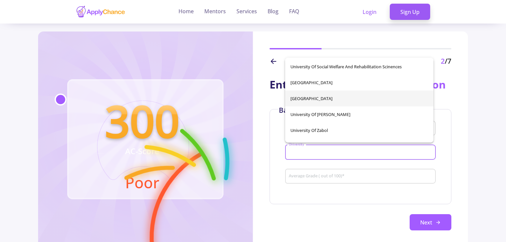 The width and height of the screenshot is (506, 242). Describe the element at coordinates (360, 84) in the screenshot. I see `div: Enter Your` at that location.